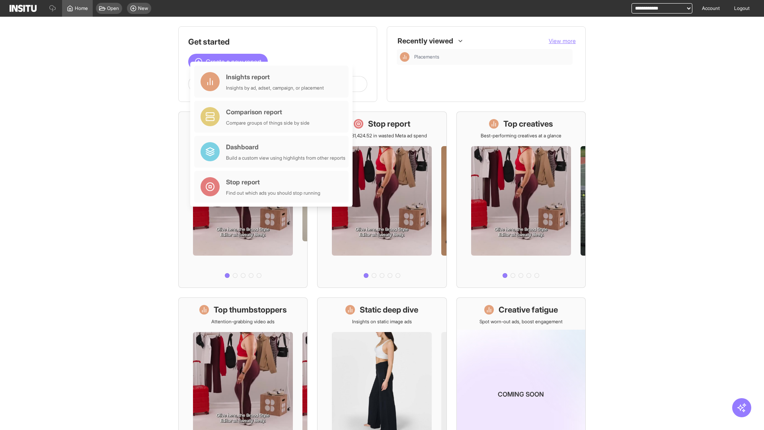 Image resolution: width=764 pixels, height=430 pixels. What do you see at coordinates (243, 321) in the screenshot?
I see `p: Attention-grabbing video ads` at bounding box center [243, 321].